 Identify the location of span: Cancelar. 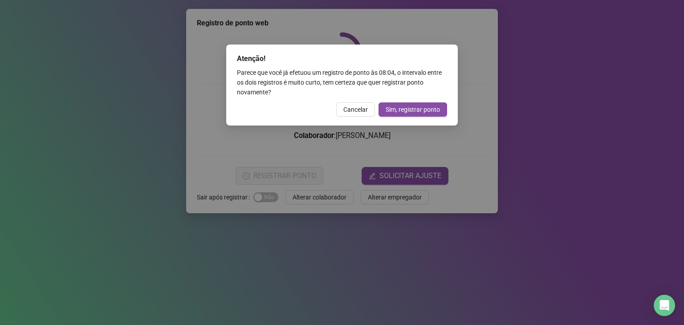
(355, 109).